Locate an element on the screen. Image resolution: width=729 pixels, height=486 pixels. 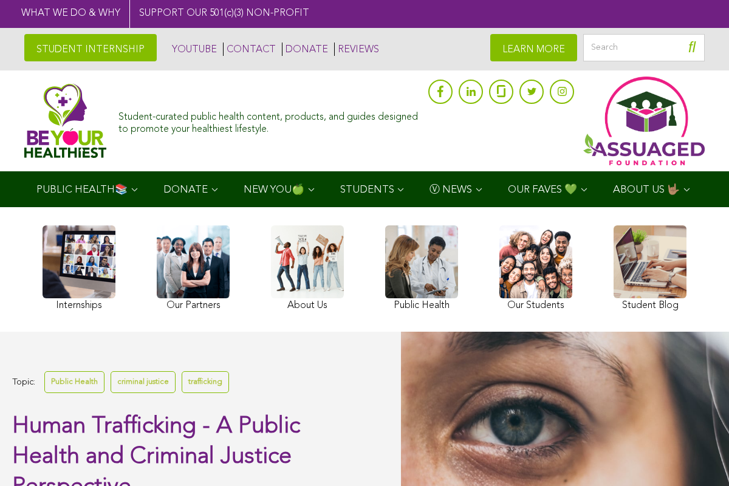
span: Ⓥ NEWS is located at coordinates (451, 190).